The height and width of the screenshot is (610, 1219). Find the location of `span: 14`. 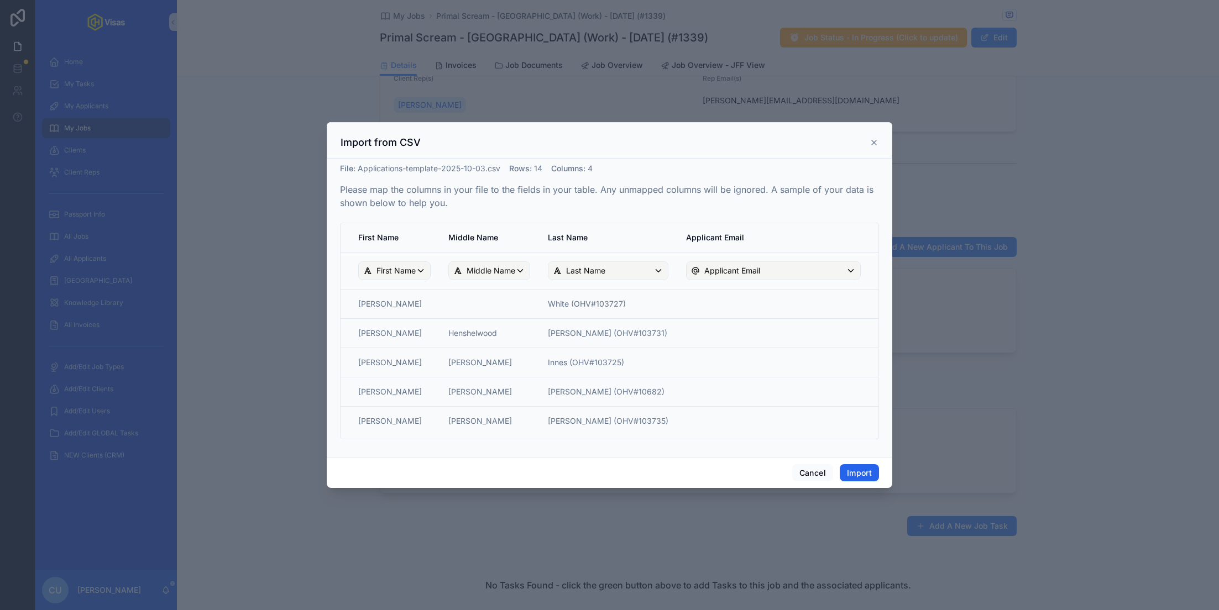

span: 14 is located at coordinates (538, 168).